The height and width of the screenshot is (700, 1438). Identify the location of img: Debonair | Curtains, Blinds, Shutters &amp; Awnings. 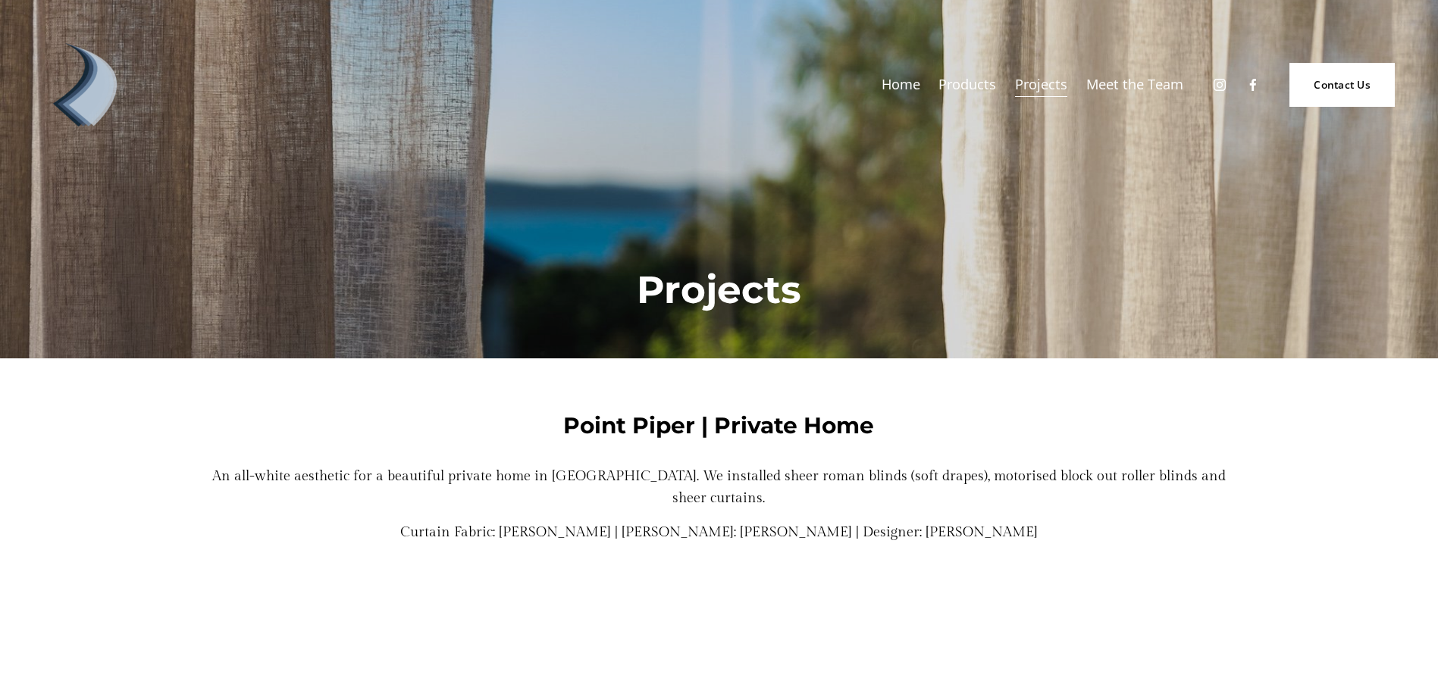
(85, 85).